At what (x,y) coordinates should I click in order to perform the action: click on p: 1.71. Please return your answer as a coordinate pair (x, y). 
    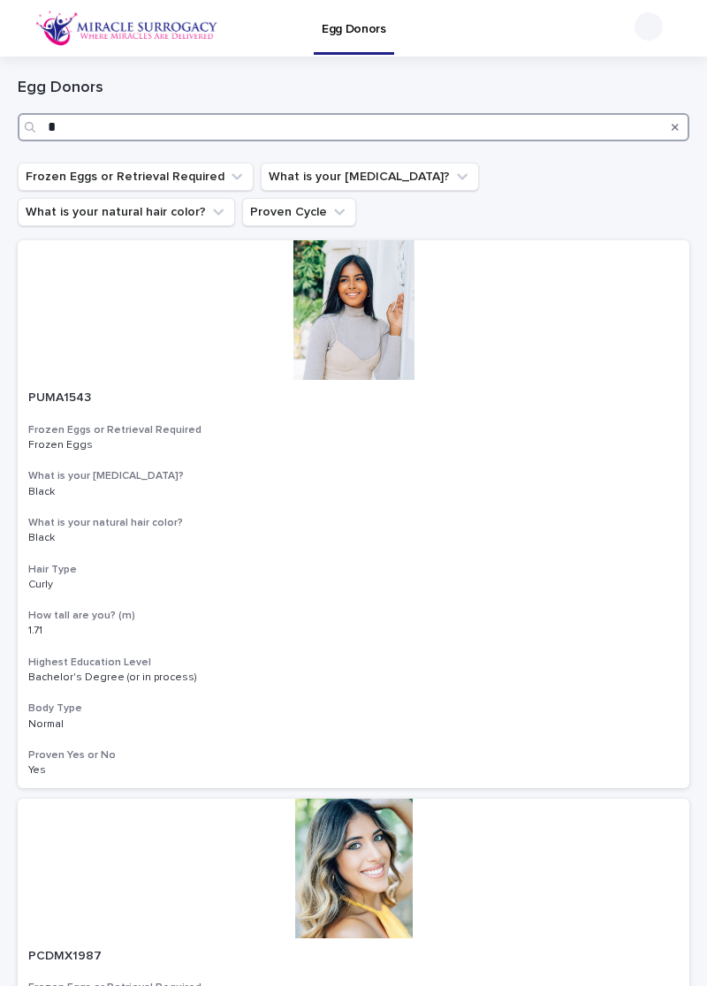
    Looking at the image, I should click on (353, 631).